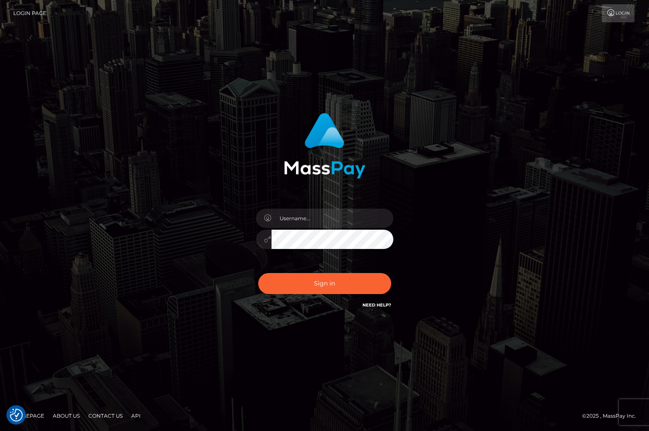 This screenshot has height=431, width=649. What do you see at coordinates (612, 416) in the screenshot?
I see `div: © 2025 , MassPay Inc.` at bounding box center [612, 416].